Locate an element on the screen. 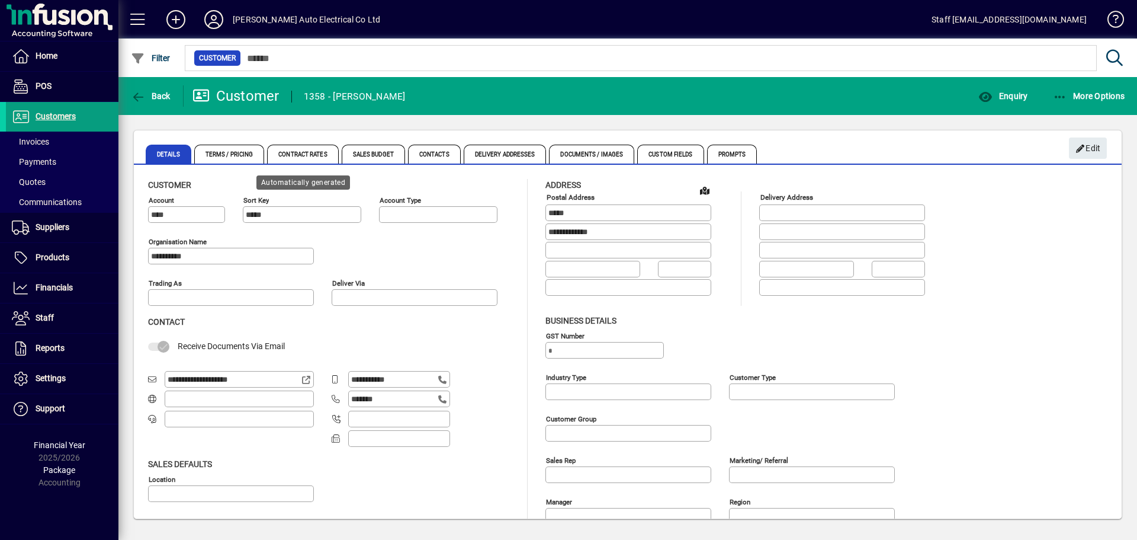 The height and width of the screenshot is (540, 1137). span: Financials is located at coordinates (54, 287).